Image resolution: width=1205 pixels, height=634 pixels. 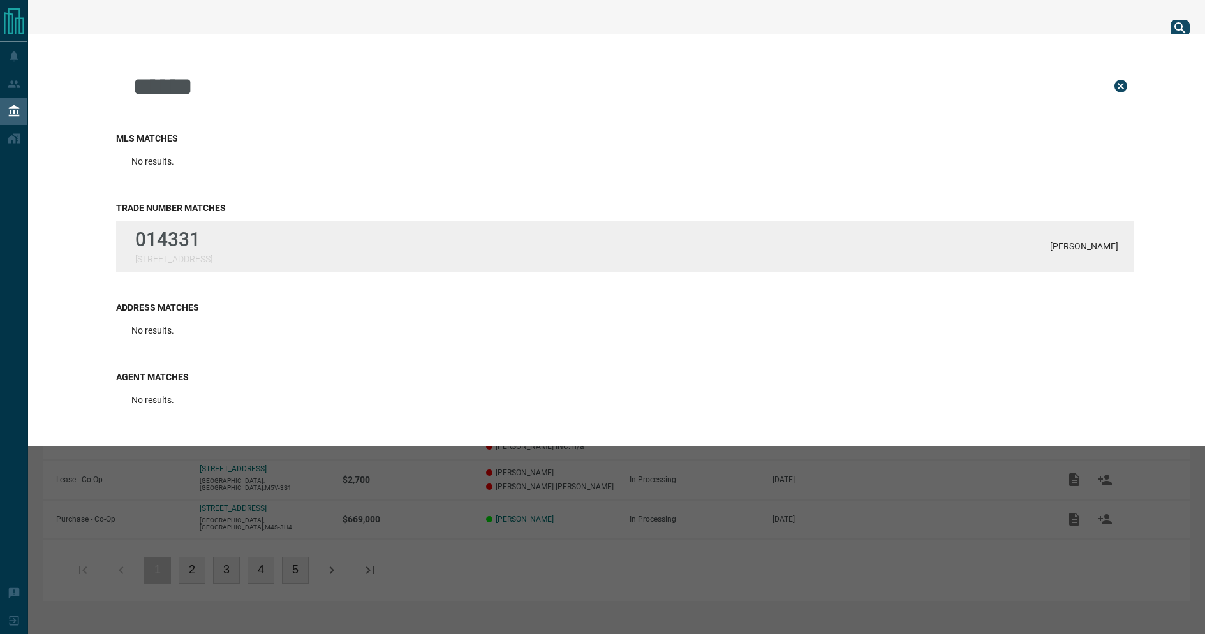 I want to click on h3: Agent Matches, so click(x=624, y=377).